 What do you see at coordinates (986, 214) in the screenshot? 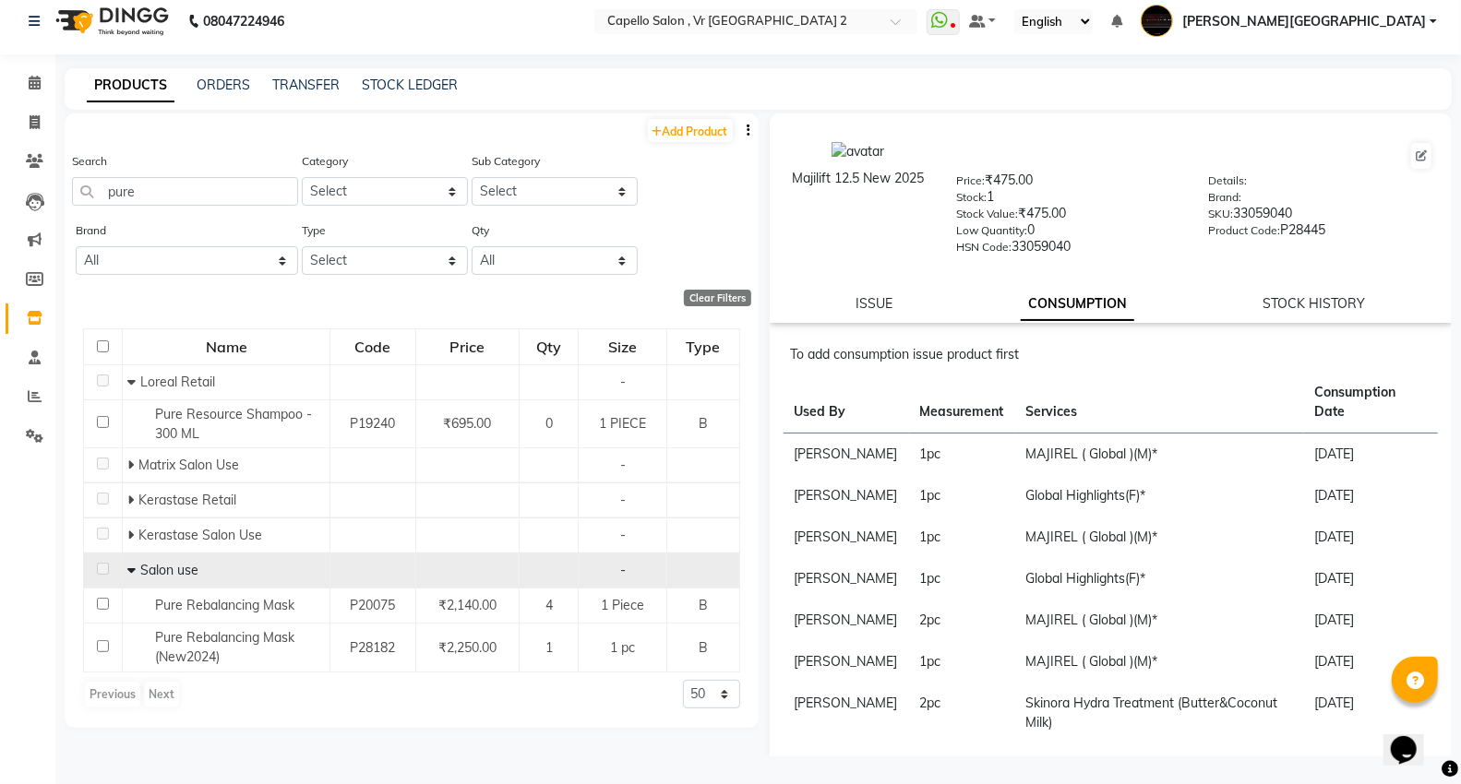
I see `label: Stock Value:` at bounding box center [986, 214].